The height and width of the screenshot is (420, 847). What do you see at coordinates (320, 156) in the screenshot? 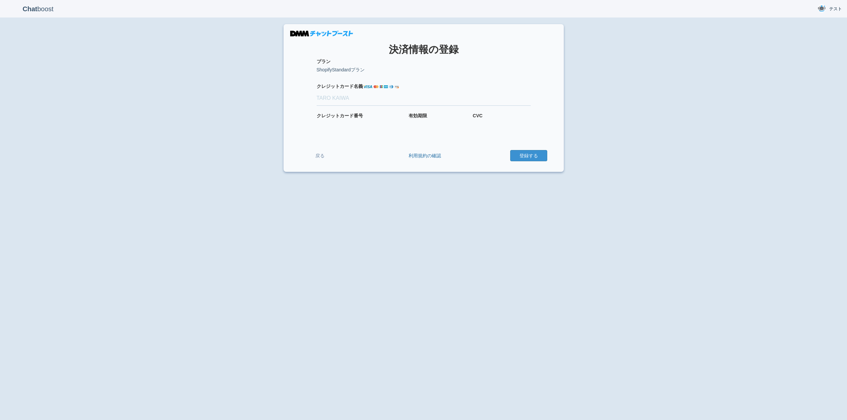
I see `a: 戻る` at bounding box center [320, 156].